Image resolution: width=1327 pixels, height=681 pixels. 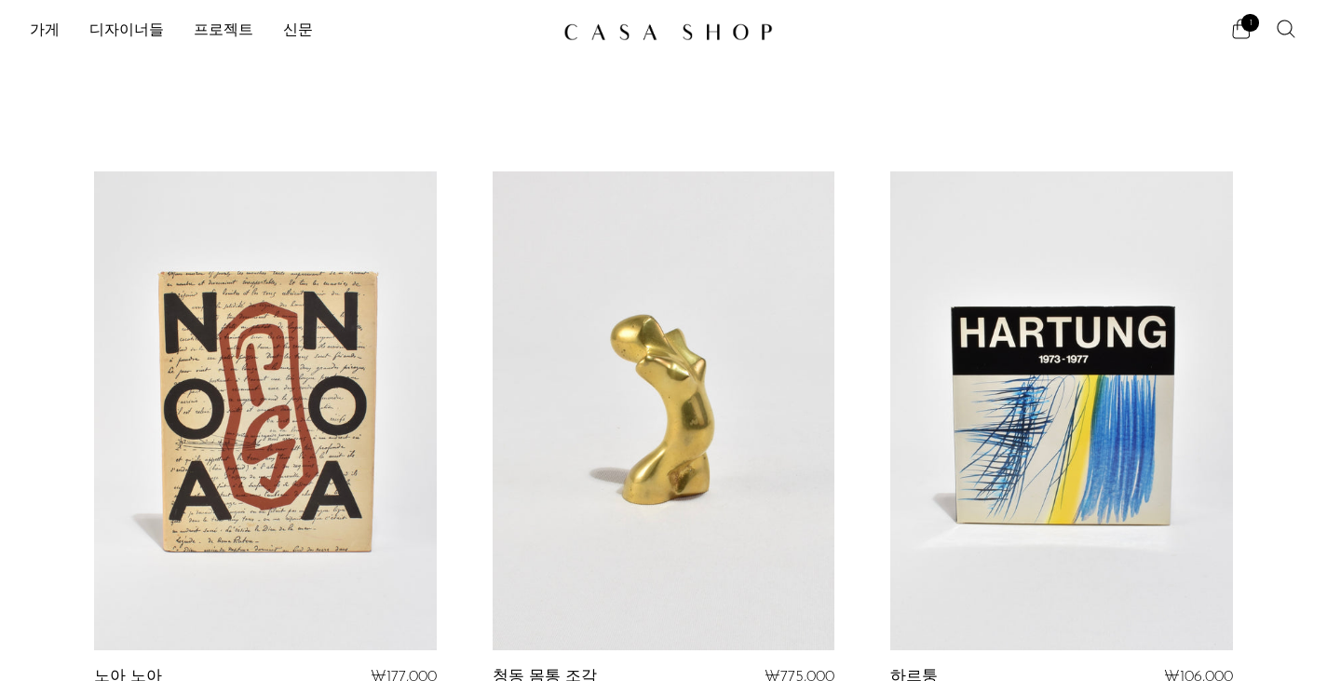 What do you see at coordinates (223, 32) in the screenshot?
I see `a: 프로젝트` at bounding box center [223, 32].